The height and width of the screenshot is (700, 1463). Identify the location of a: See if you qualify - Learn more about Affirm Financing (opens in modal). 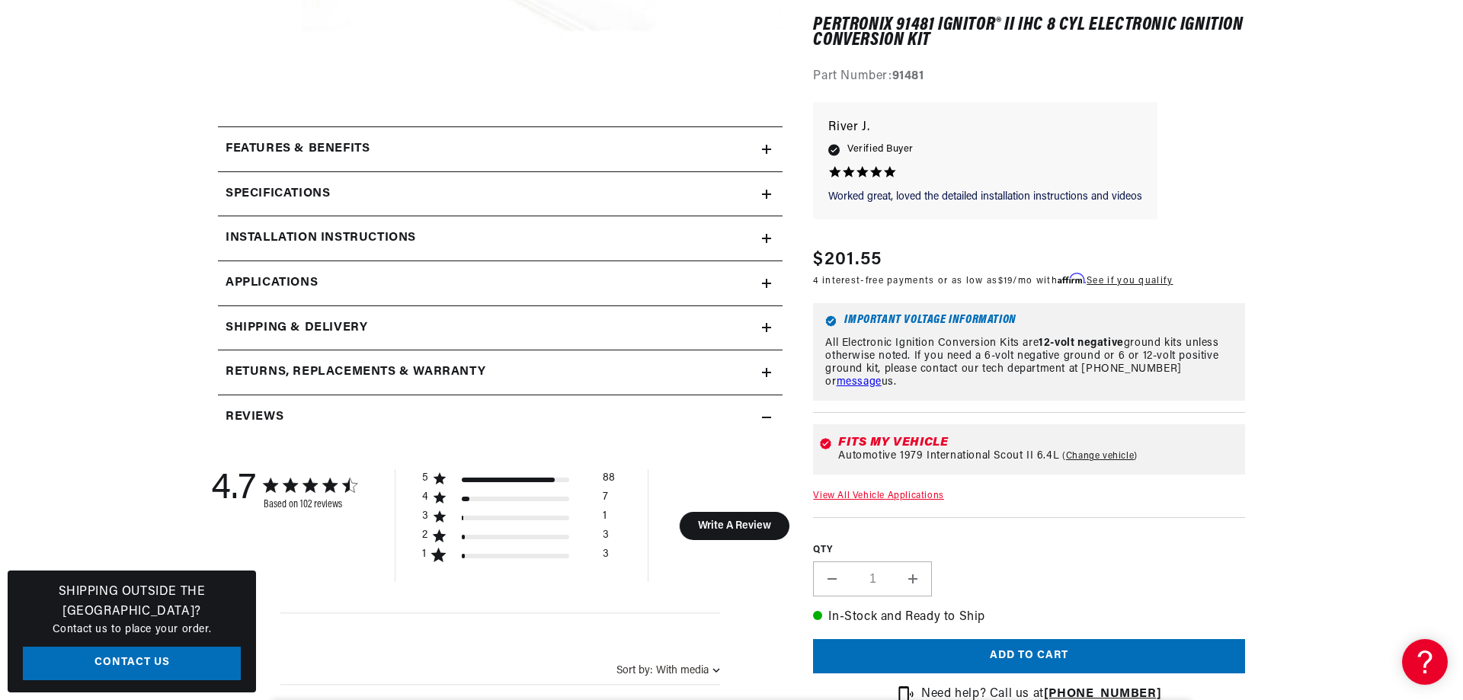
(1129, 282).